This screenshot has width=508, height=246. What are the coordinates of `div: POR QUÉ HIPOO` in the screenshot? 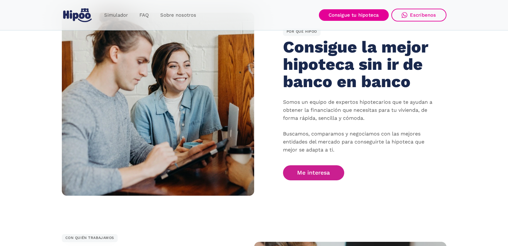 It's located at (302, 32).